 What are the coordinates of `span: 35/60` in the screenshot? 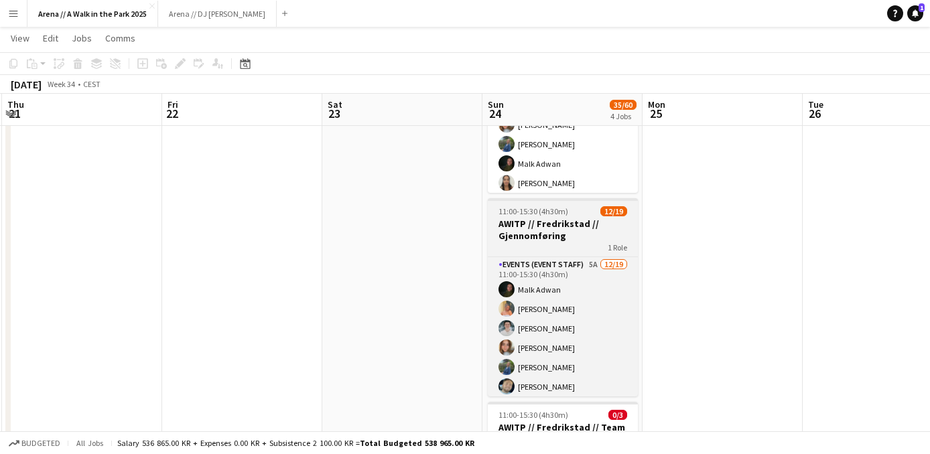 It's located at (623, 105).